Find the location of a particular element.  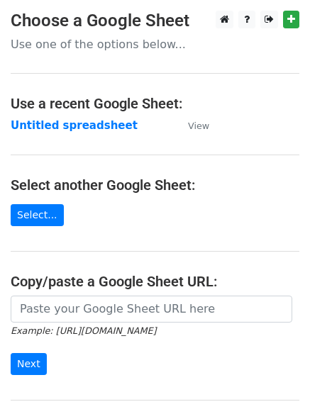

h4: Use a recent Google Sheet: is located at coordinates (155, 104).